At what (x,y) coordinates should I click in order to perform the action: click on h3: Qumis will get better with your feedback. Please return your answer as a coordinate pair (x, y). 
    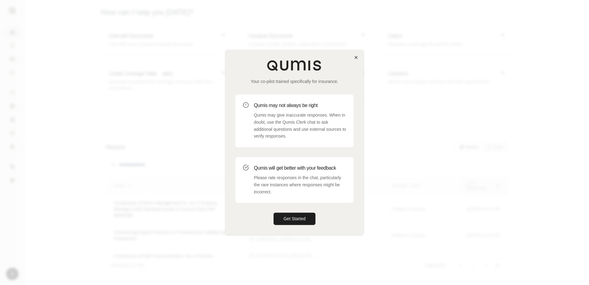
    Looking at the image, I should click on (300, 168).